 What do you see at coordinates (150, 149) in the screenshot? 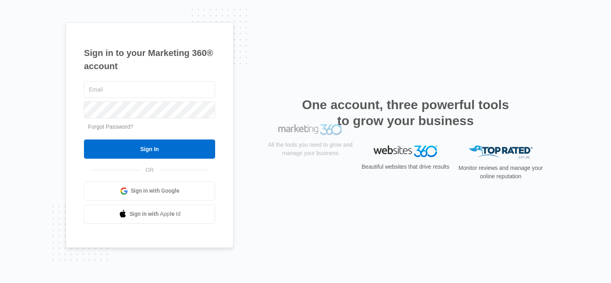
I see `input: Sign In` at bounding box center [150, 149].